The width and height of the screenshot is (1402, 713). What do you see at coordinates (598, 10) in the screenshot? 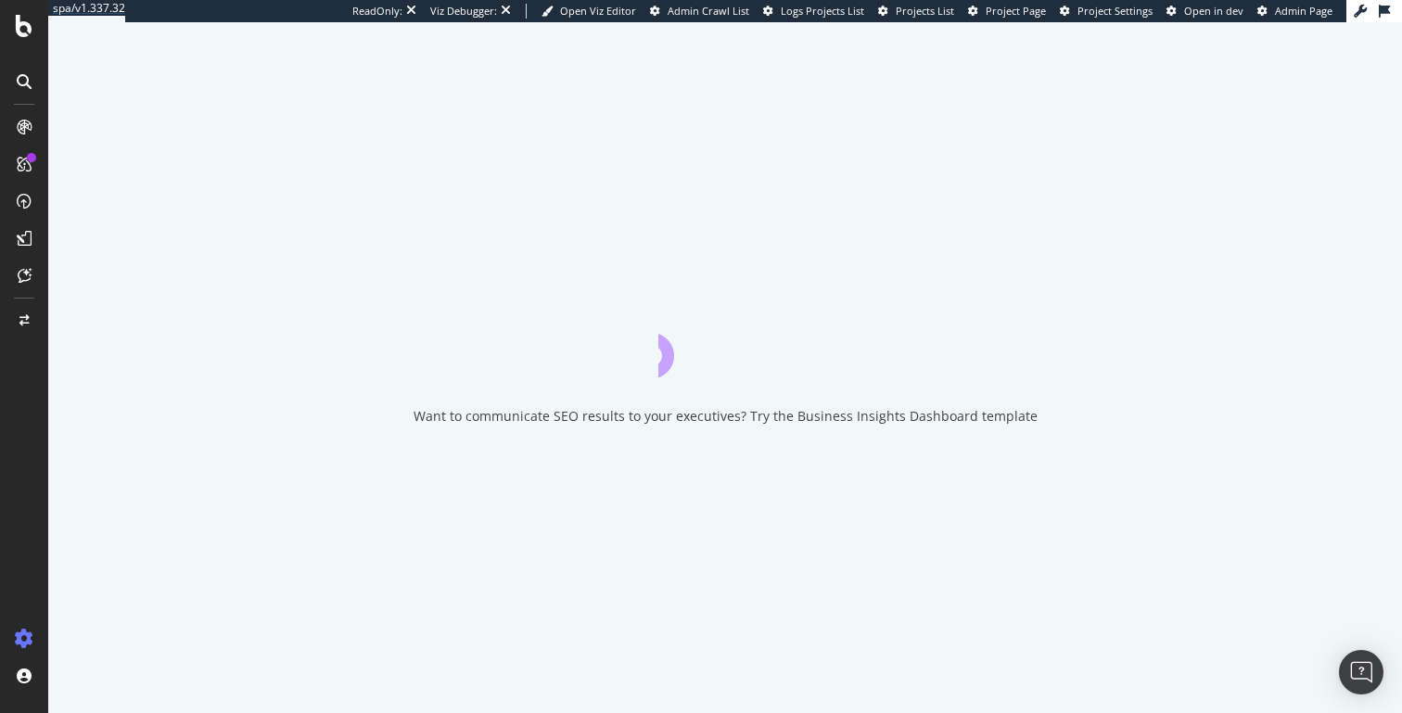
I see `span: Open Viz Editor` at bounding box center [598, 10].